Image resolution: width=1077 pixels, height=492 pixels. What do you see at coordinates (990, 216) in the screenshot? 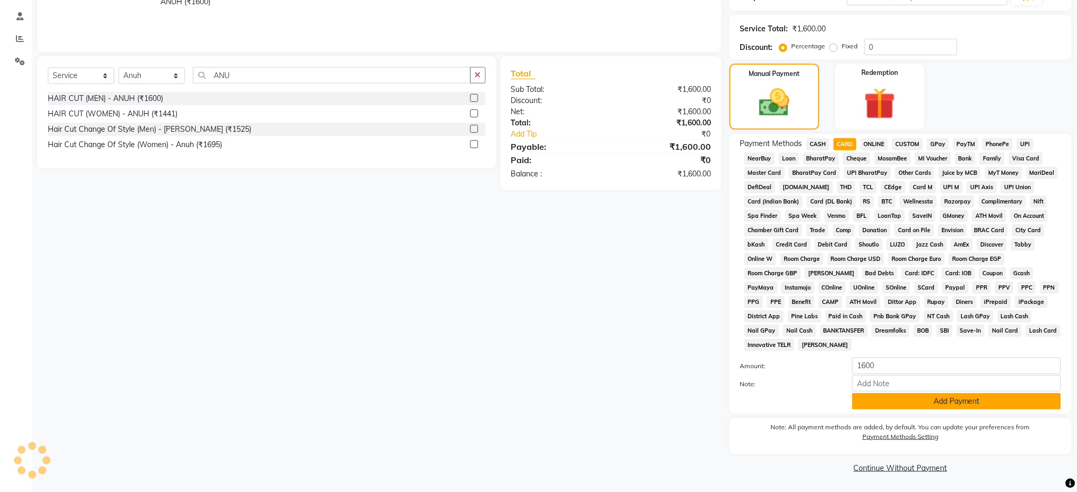
I see `span: ATH Movil` at bounding box center [990, 216].